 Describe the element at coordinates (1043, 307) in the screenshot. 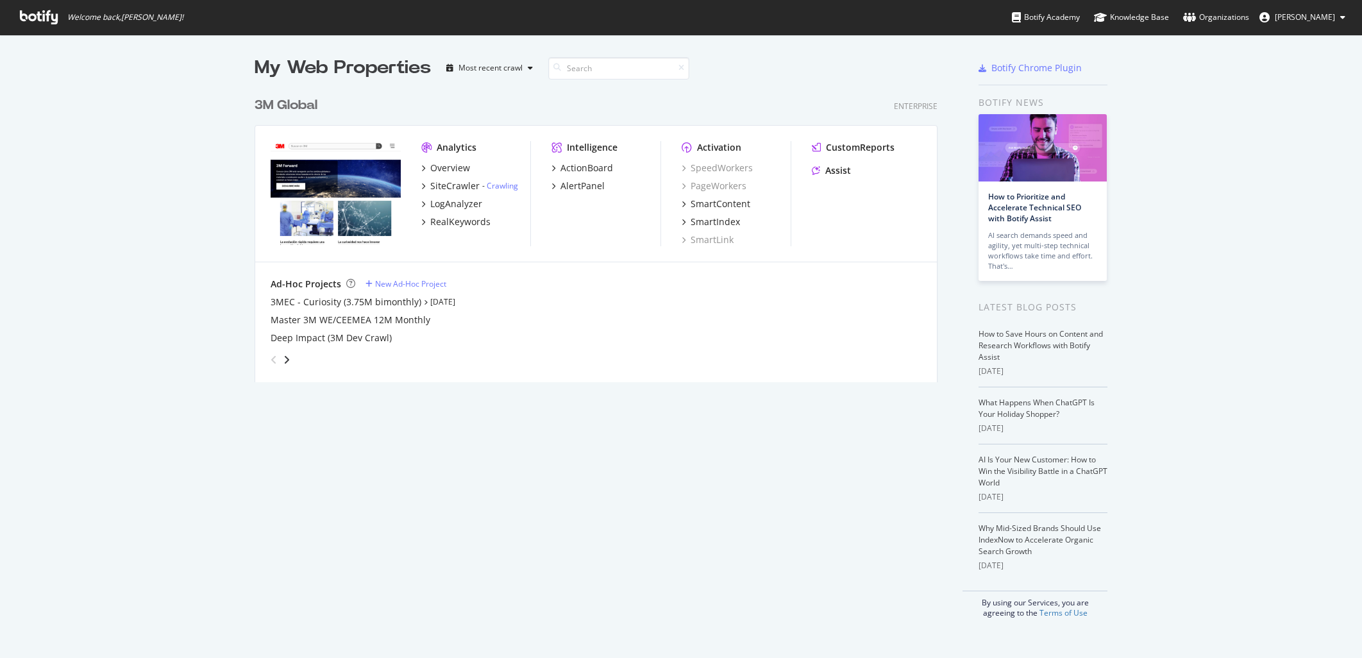

I see `div: Latest Blog Posts` at that location.